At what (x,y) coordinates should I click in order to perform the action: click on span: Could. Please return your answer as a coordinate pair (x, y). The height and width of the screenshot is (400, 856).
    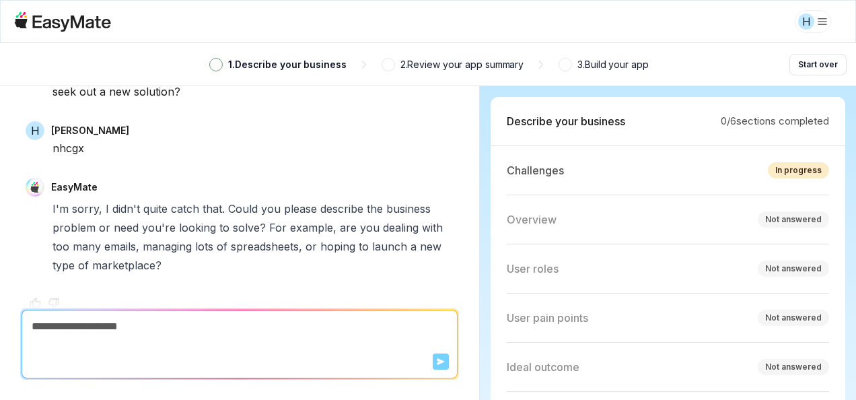
    Looking at the image, I should click on (243, 209).